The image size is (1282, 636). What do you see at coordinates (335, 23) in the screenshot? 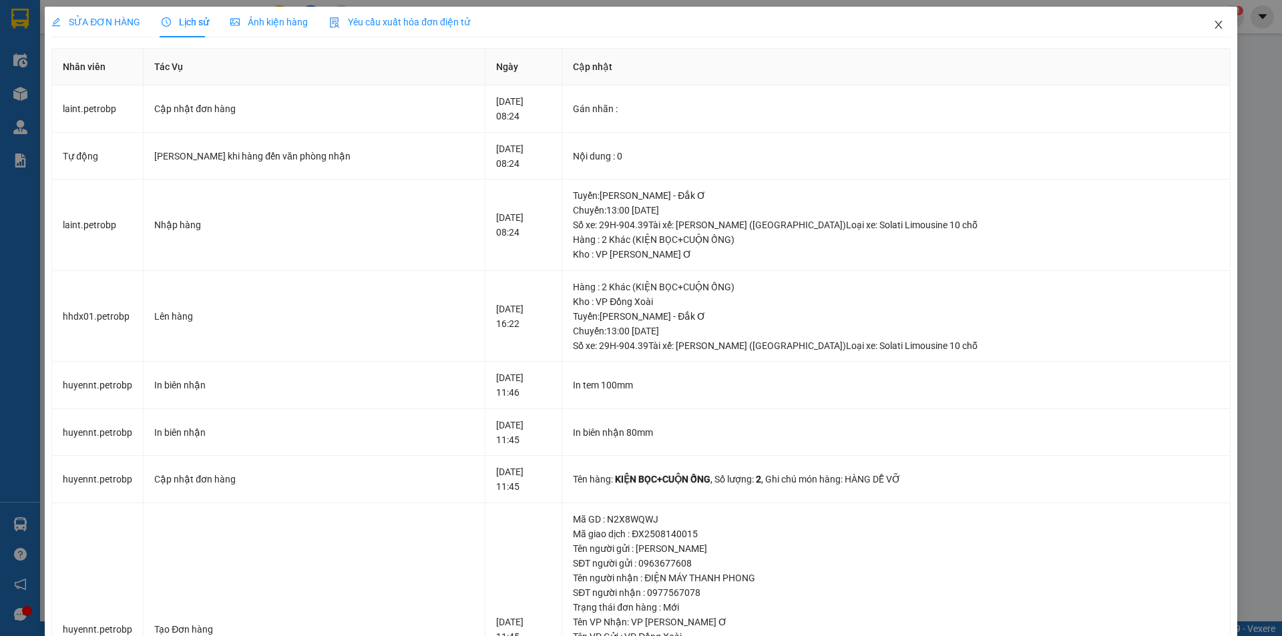
I see `img: icon` at bounding box center [335, 23].